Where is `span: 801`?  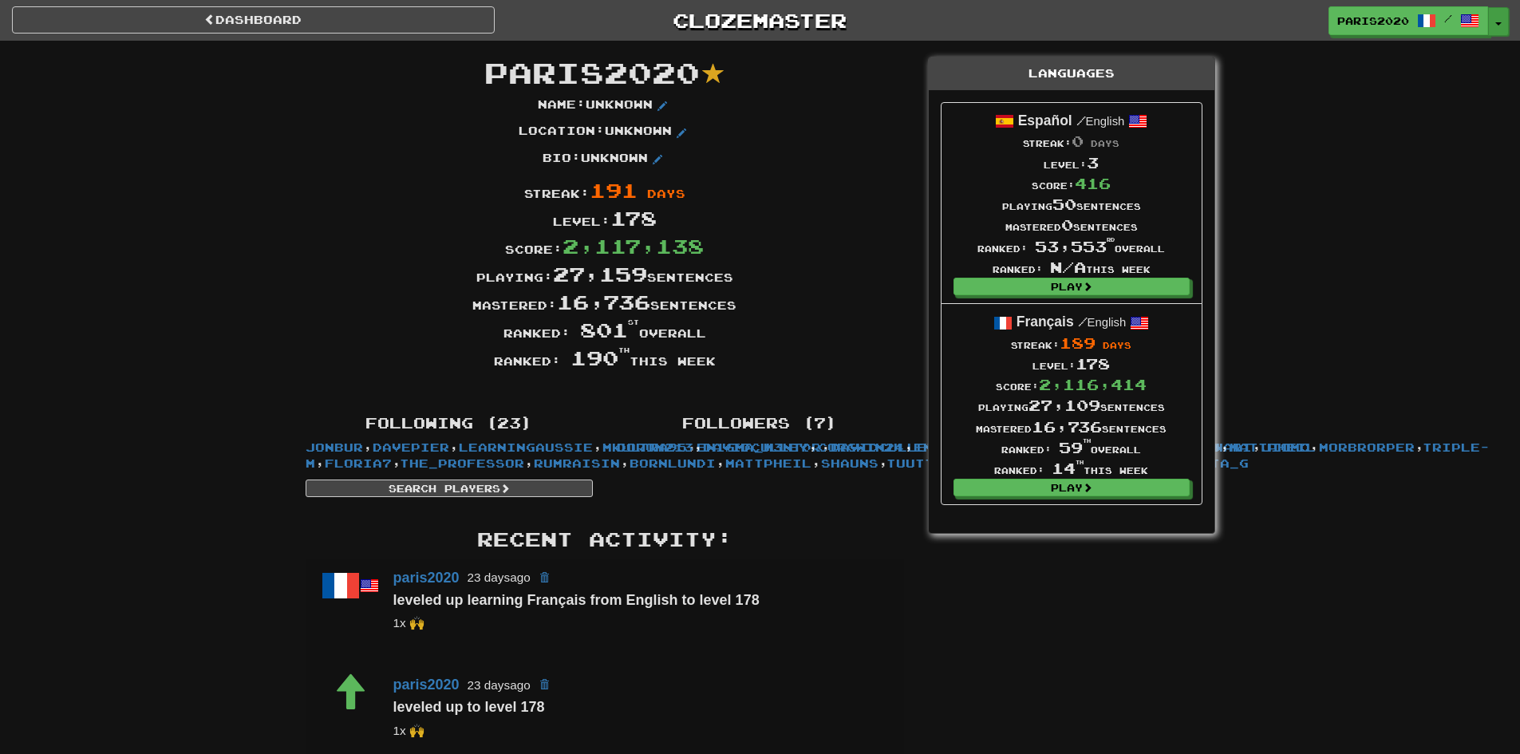 span: 801 is located at coordinates (610, 330).